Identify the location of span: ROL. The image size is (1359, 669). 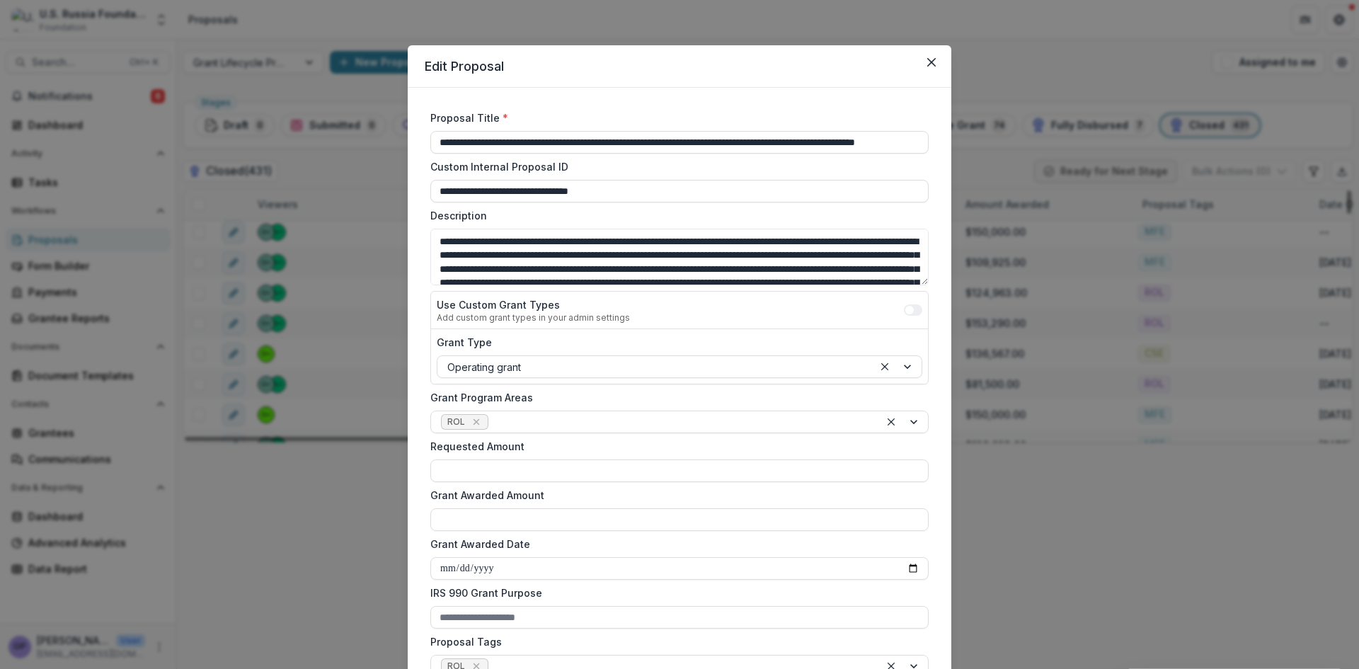
(456, 422).